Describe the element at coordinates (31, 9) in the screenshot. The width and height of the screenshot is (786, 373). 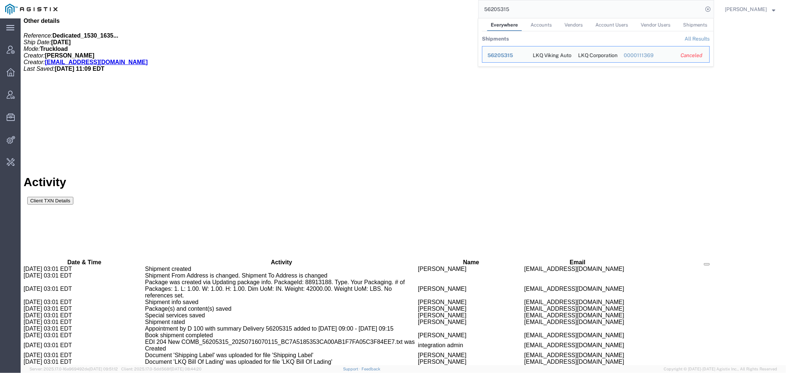
I see `img: logo` at that location.